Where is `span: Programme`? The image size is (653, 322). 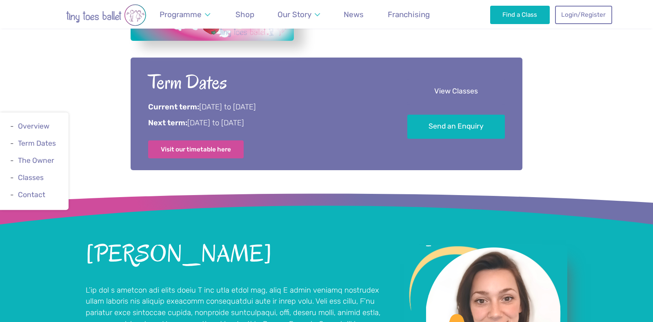 span: Programme is located at coordinates (180, 14).